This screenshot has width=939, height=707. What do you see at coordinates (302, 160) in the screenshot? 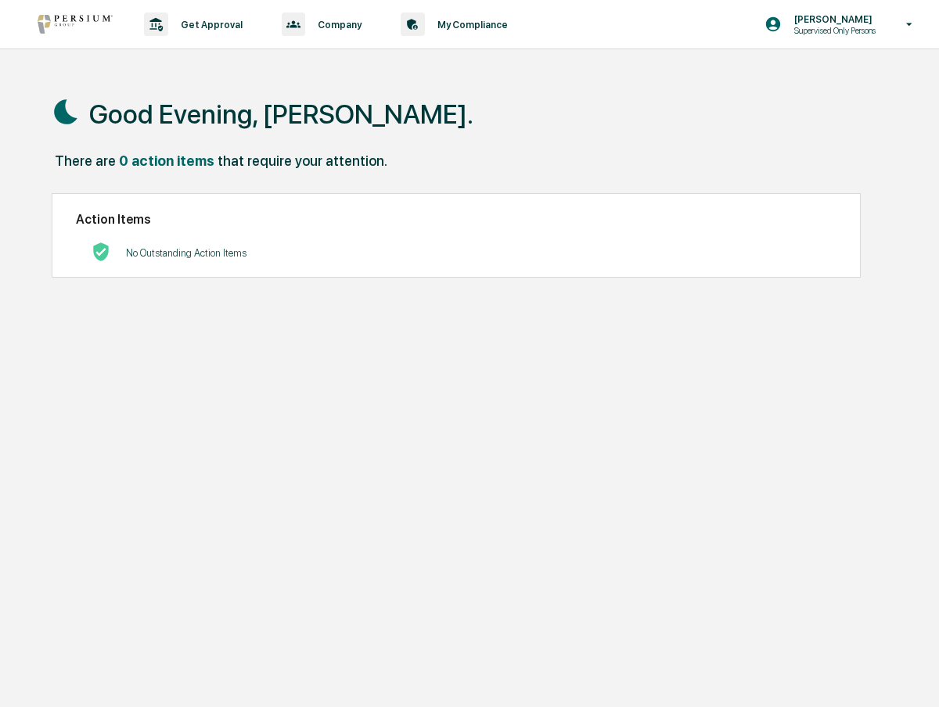
I see `div: that require your attention.` at bounding box center [302, 160].